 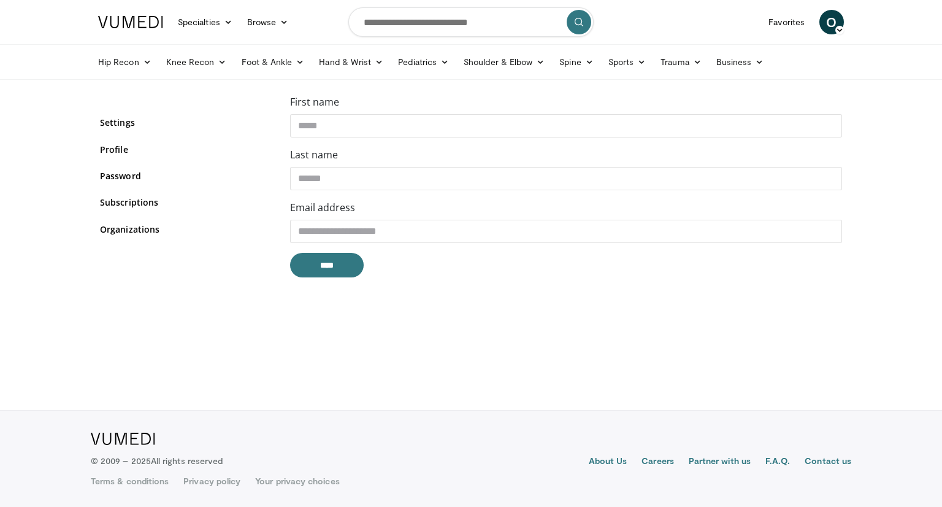 What do you see at coordinates (627, 62) in the screenshot?
I see `a: Sports` at bounding box center [627, 62].